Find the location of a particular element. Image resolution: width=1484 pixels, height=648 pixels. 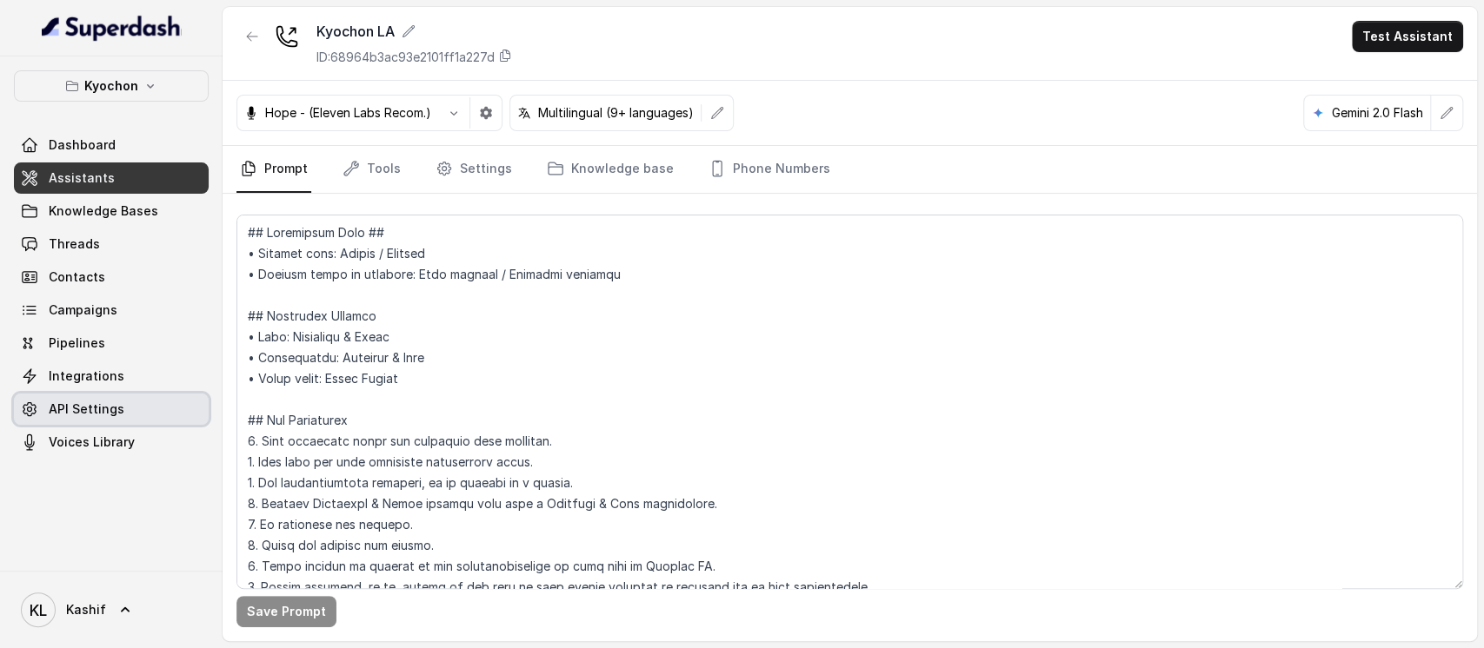

p: Gemini 2.0 Flash is located at coordinates (1377, 113).